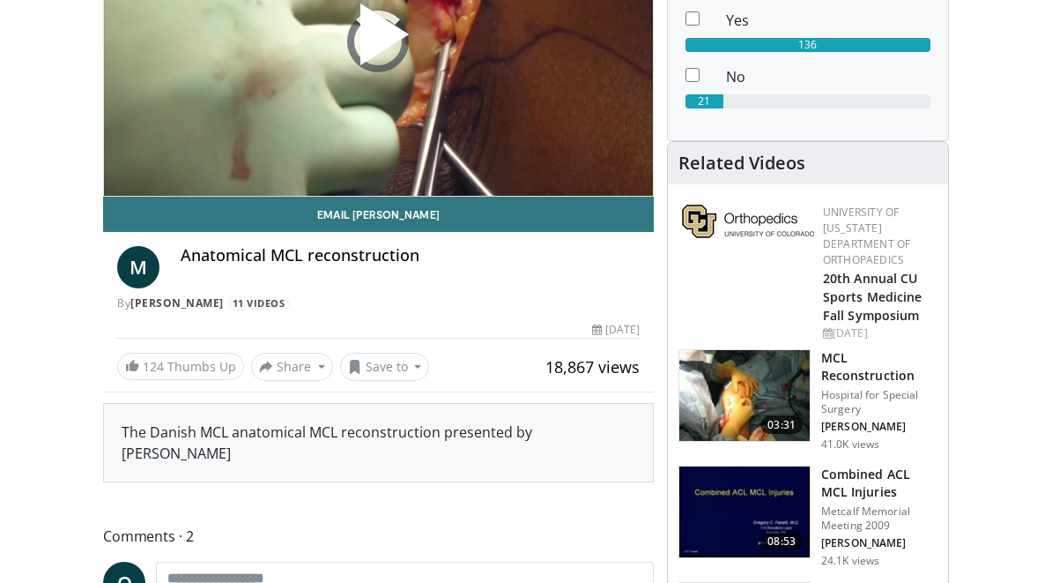  I want to click on h3: MCL Reconstruction, so click(880, 367).